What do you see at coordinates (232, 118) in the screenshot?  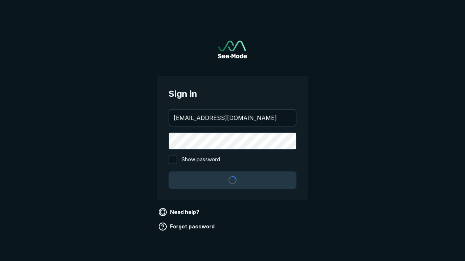 I see `input: your@email.com` at bounding box center [232, 118].